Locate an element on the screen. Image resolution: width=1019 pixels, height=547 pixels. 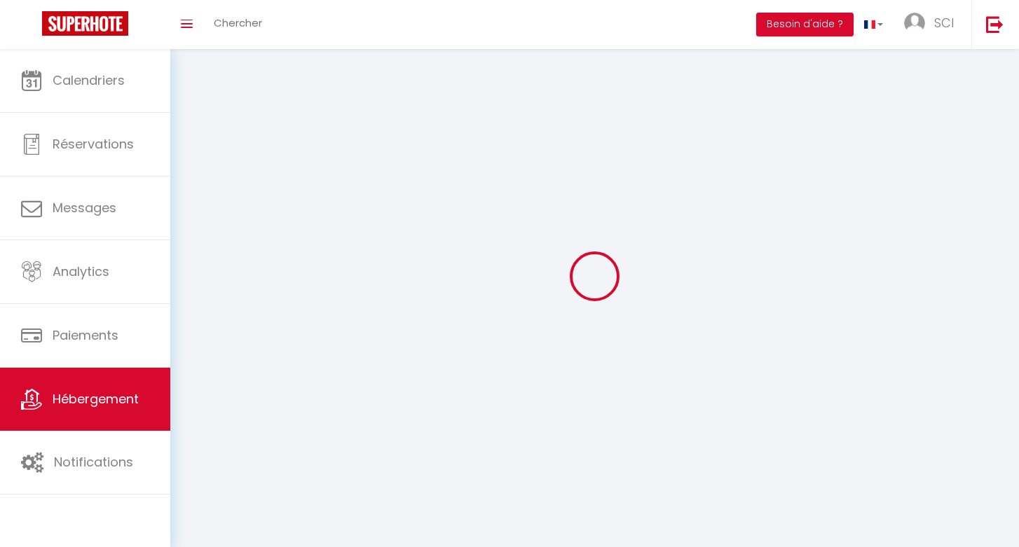
img: logout is located at coordinates (994, 24).